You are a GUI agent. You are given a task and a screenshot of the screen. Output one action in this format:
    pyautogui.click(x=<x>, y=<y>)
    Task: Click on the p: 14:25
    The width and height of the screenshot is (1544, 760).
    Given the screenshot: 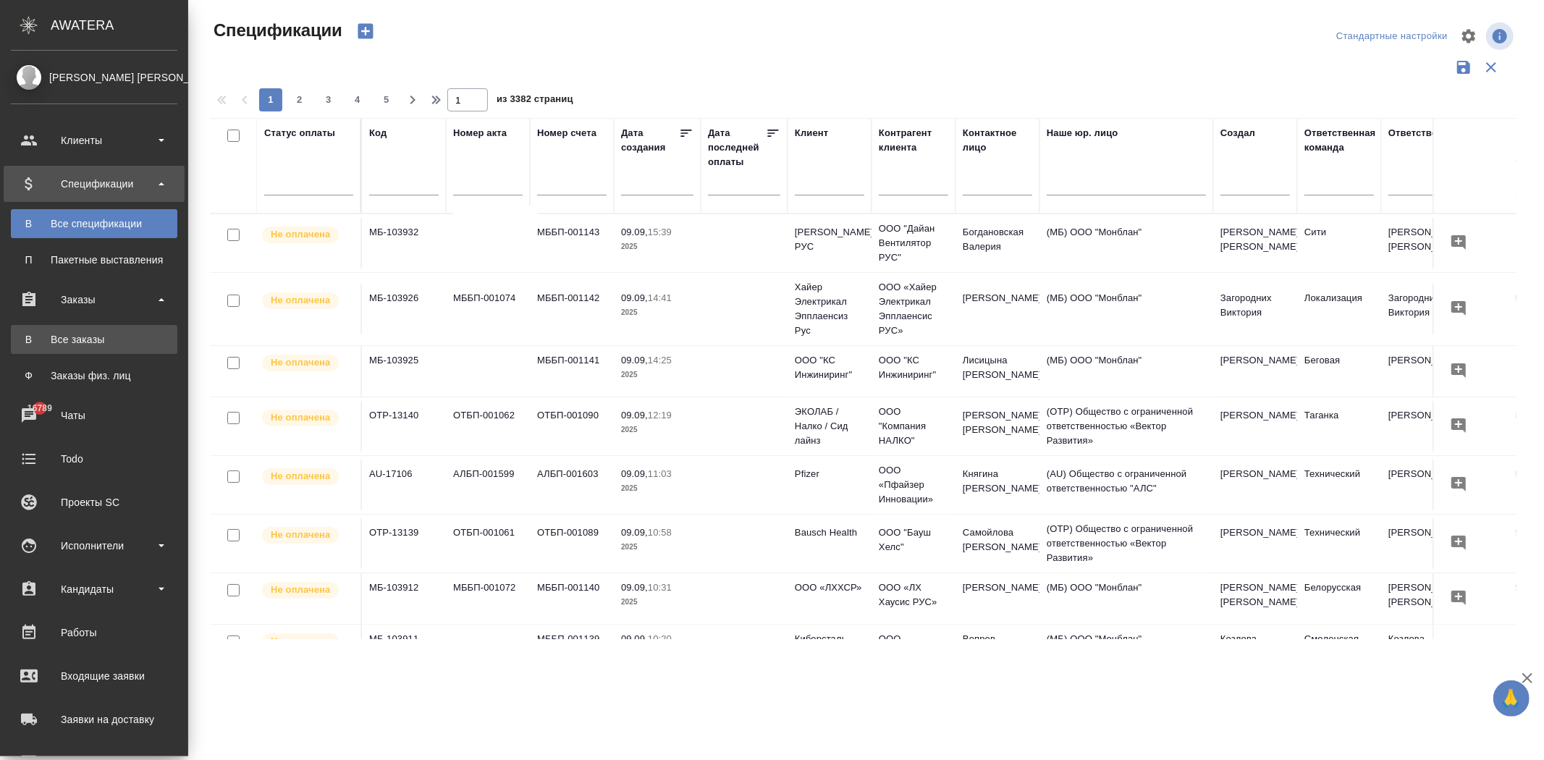 What is the action you would take?
    pyautogui.click(x=659, y=360)
    